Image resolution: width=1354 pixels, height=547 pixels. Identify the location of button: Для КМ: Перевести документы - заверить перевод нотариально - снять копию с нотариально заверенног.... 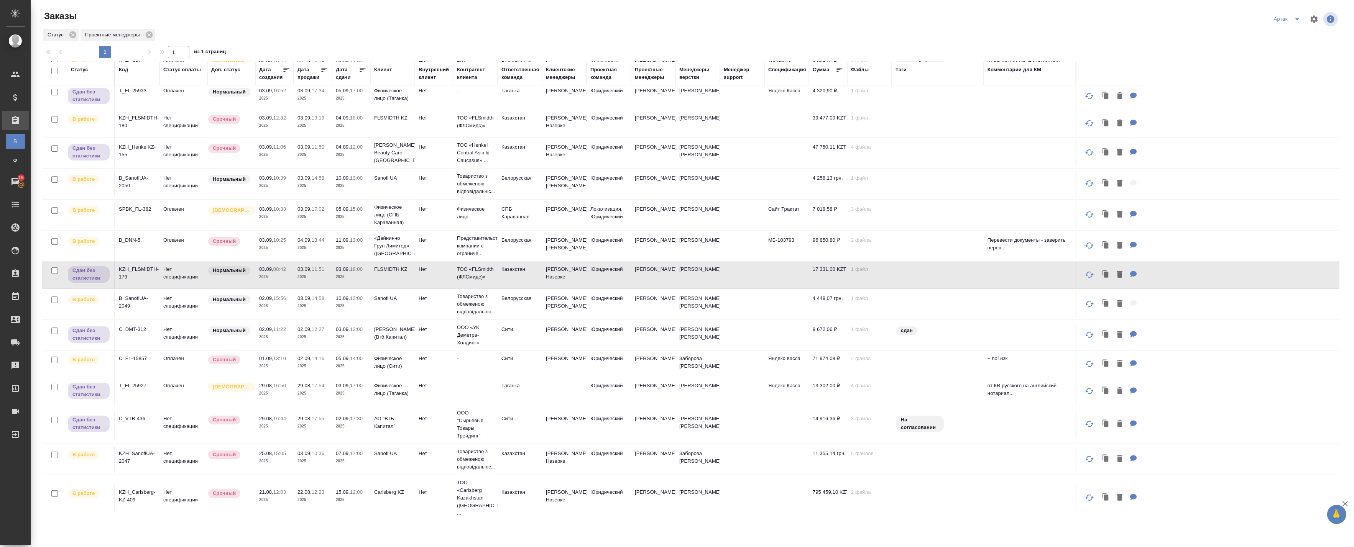
(1133, 246).